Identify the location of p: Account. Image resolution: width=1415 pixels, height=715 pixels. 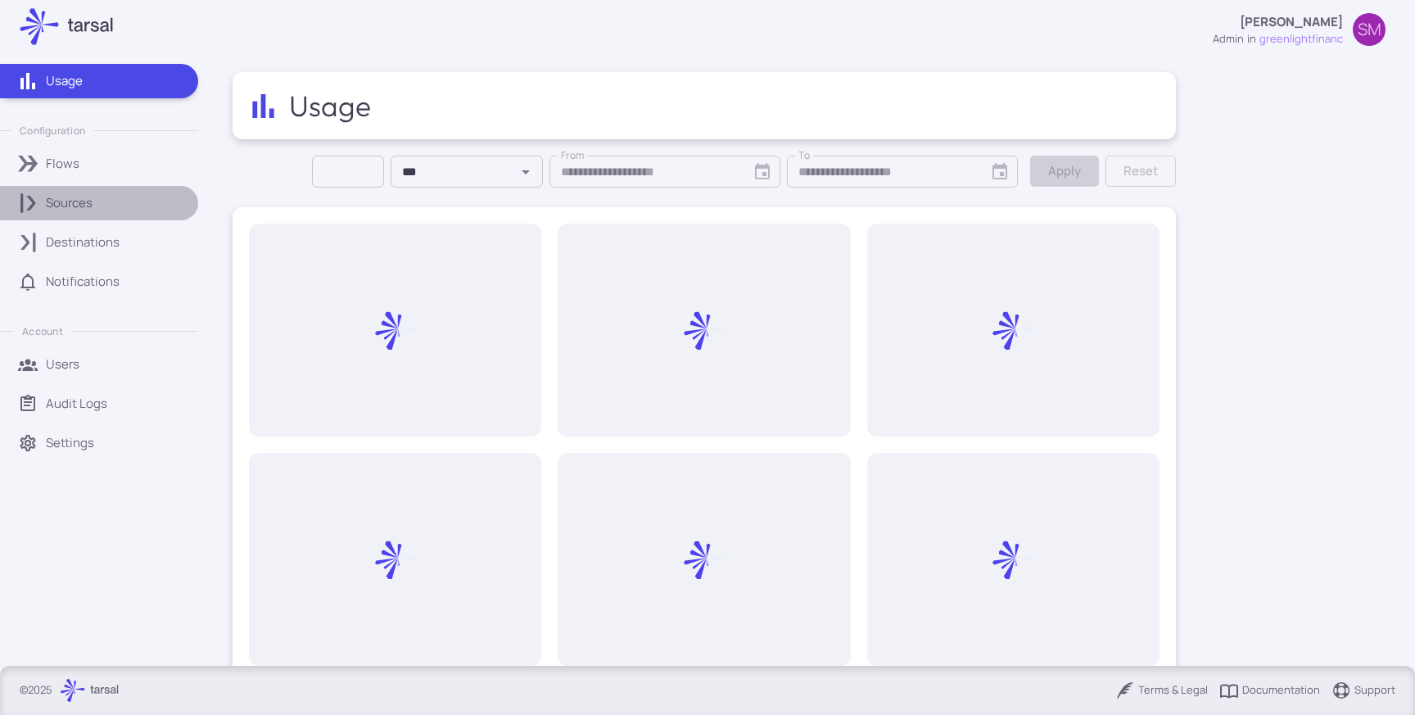
(42, 331).